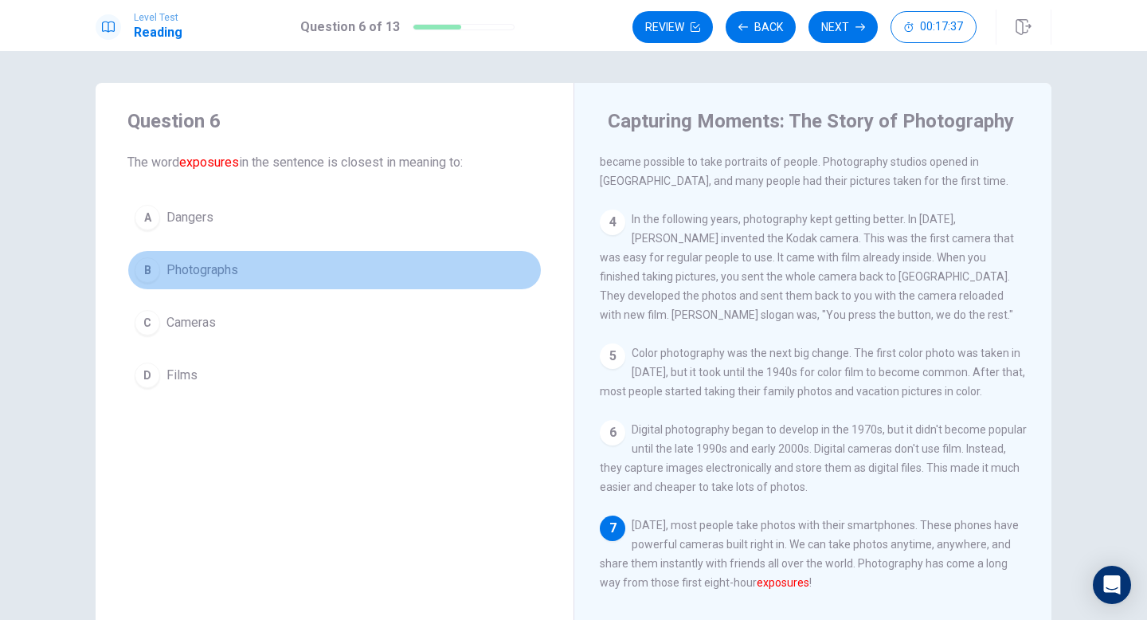 This screenshot has height=620, width=1147. What do you see at coordinates (613, 222) in the screenshot?
I see `div: 4` at bounding box center [613, 222].